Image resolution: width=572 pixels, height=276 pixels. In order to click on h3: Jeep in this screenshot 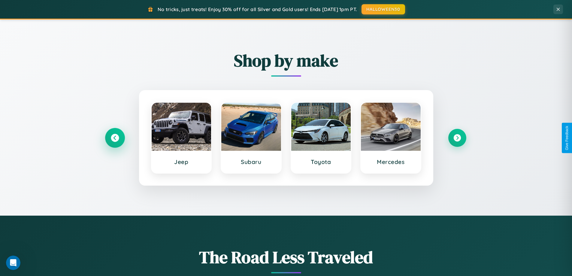, I will do `click(181, 162)`.